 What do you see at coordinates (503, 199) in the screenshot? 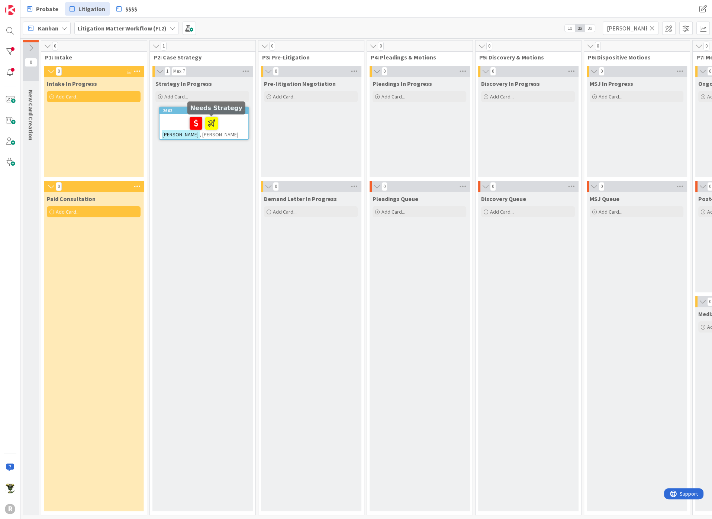
I see `span: Discovery Queue` at bounding box center [503, 199].